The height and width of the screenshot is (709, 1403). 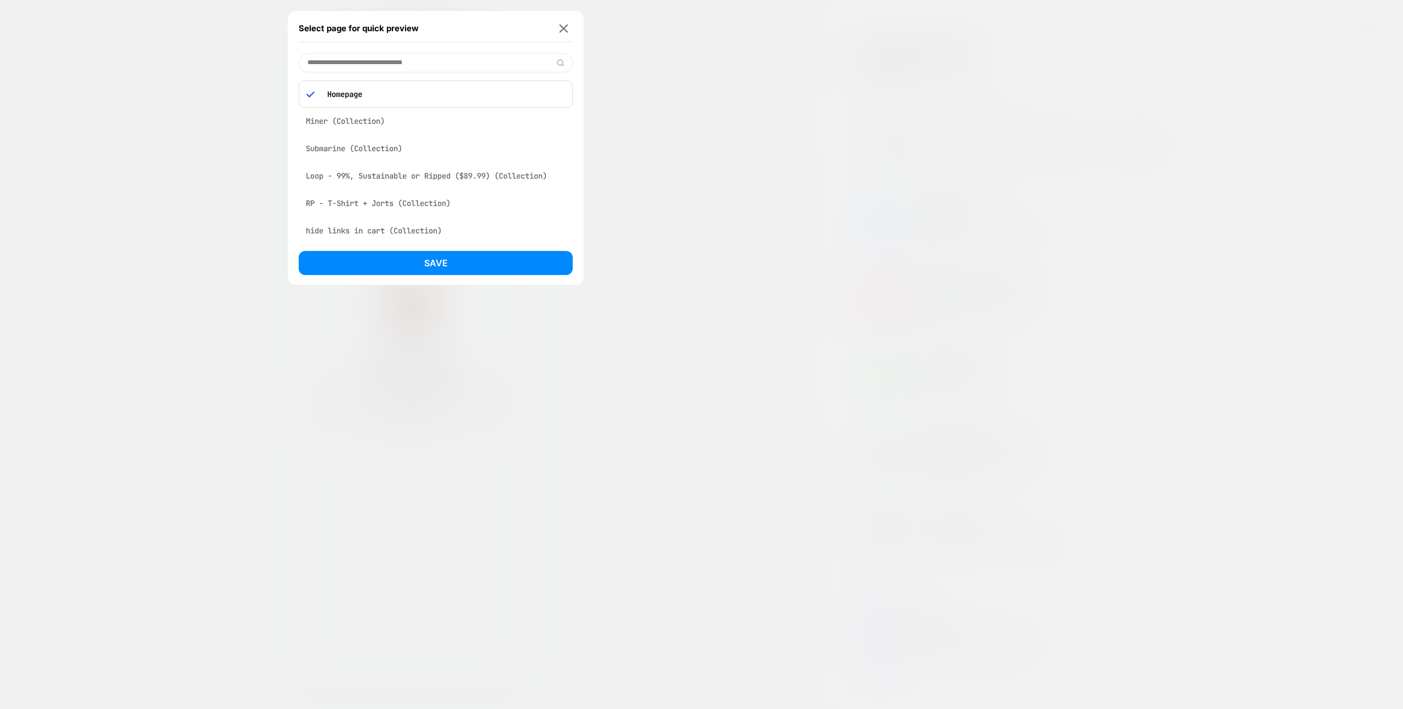 I want to click on div: Submarine (Collection), so click(x=436, y=149).